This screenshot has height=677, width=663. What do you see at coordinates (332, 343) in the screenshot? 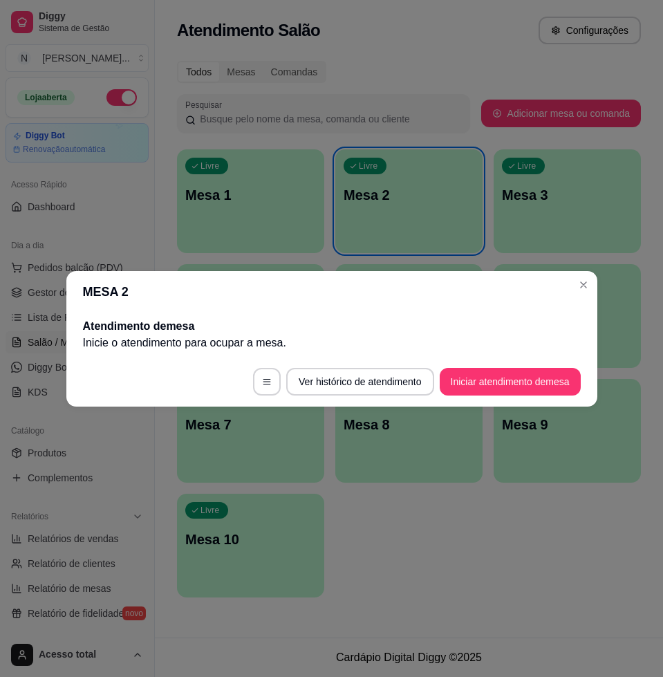
I see `p: Inicie o atendimento para ocupar a mesa .` at bounding box center [332, 343].